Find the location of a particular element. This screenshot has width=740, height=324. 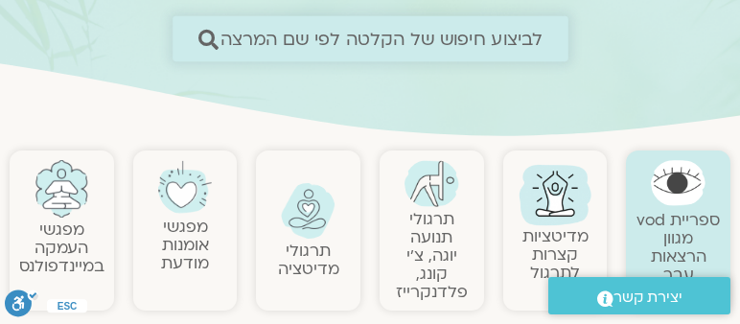

a: לביצוע חיפוש של הקלטה לפי שם המרצה is located at coordinates (370, 38).